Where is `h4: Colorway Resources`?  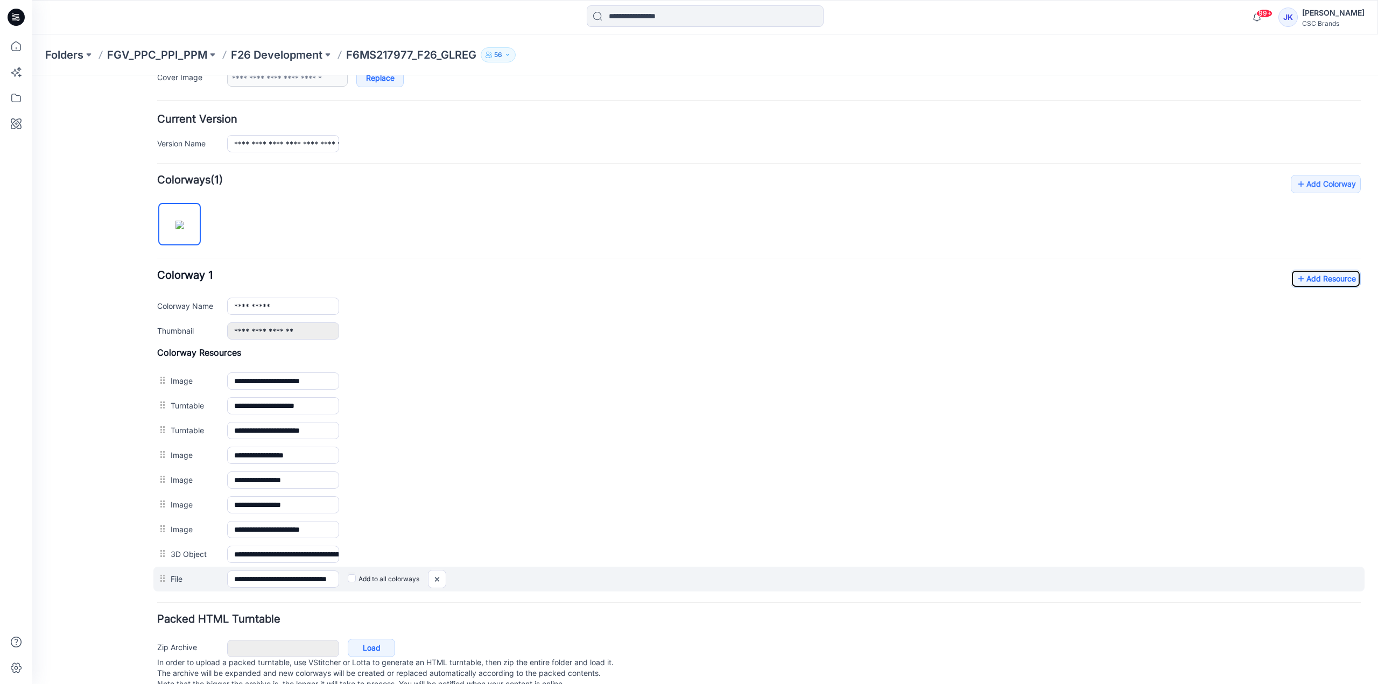
h4: Colorway Resources is located at coordinates (727, 277).